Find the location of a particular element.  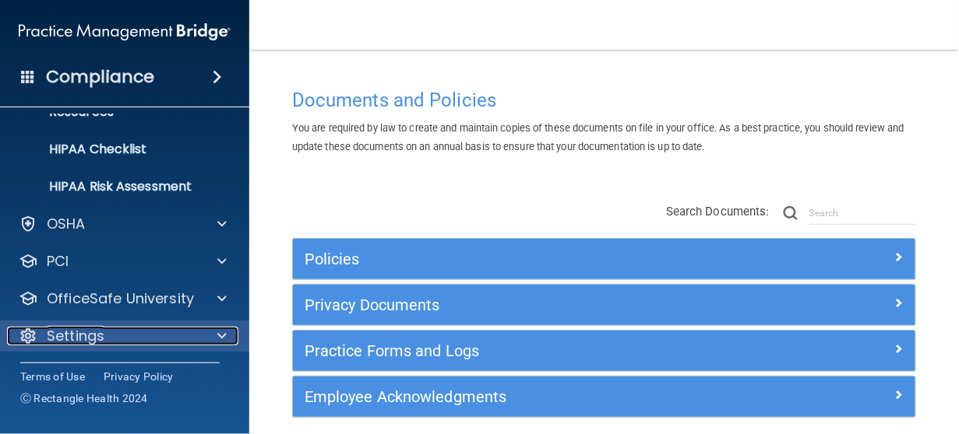

h5: Employee Acknowledgments is located at coordinates (526, 397).